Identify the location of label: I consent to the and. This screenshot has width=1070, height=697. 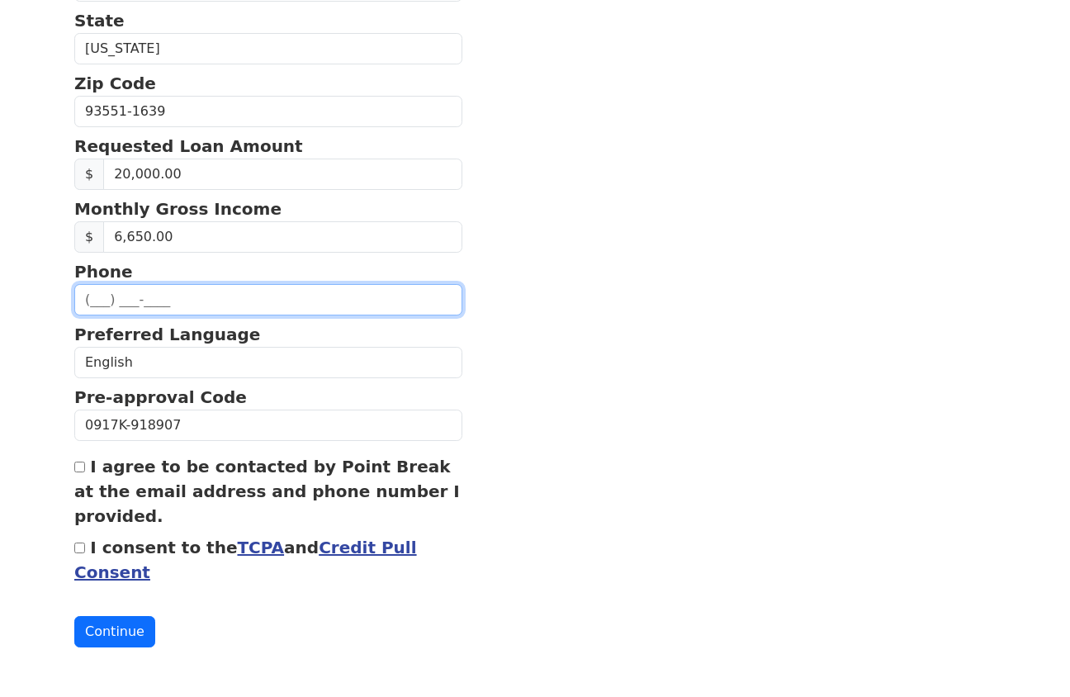
(245, 560).